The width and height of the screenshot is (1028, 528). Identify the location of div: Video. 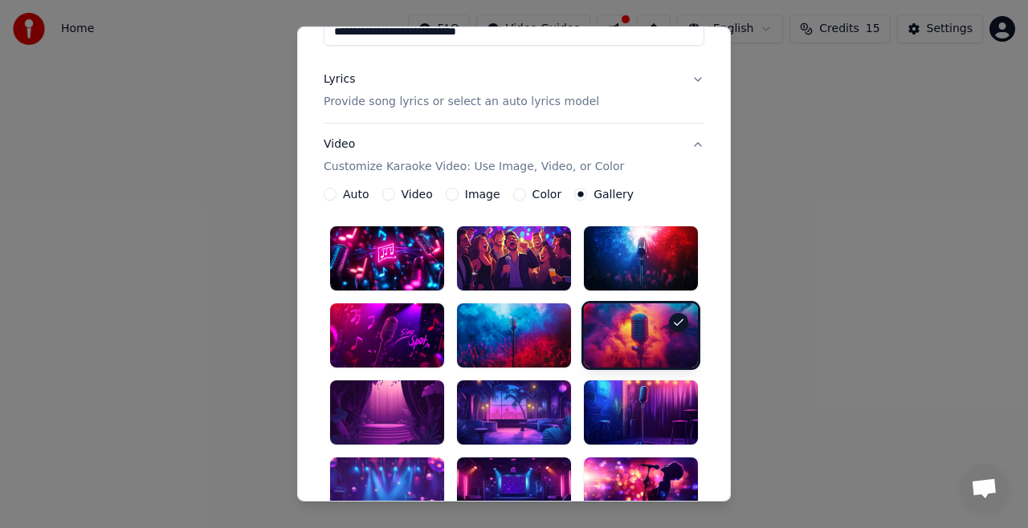
(474, 156).